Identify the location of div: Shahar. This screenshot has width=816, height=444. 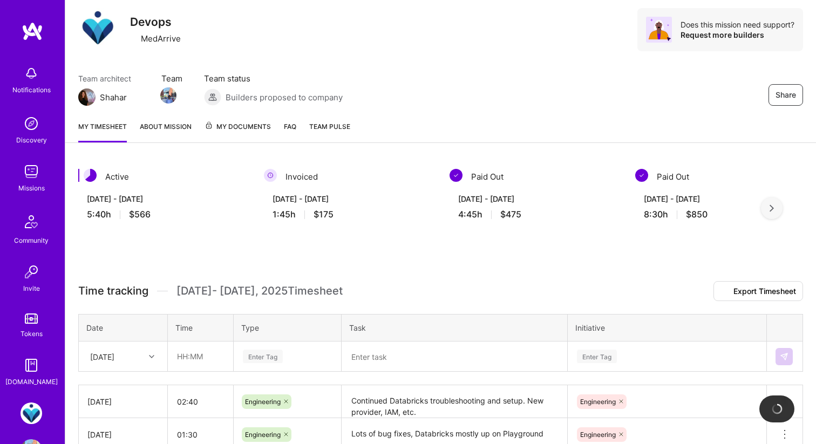
(113, 97).